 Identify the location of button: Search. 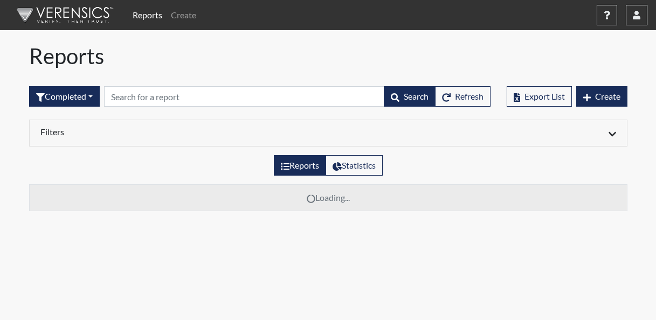
(410, 97).